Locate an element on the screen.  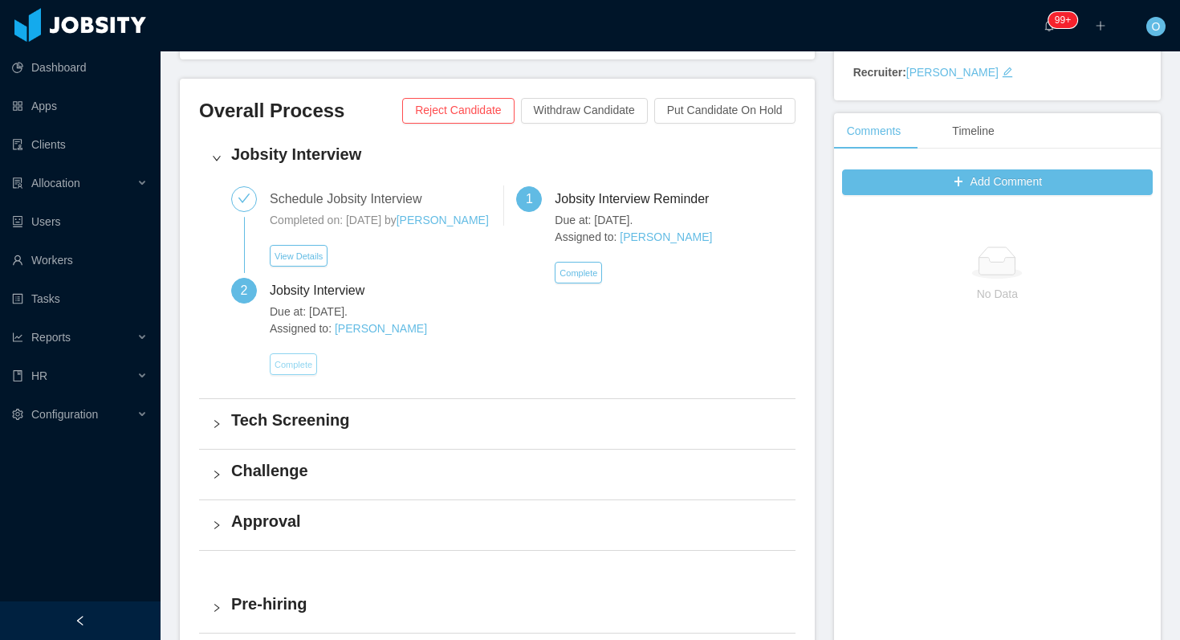
span: 1 is located at coordinates (529, 198).